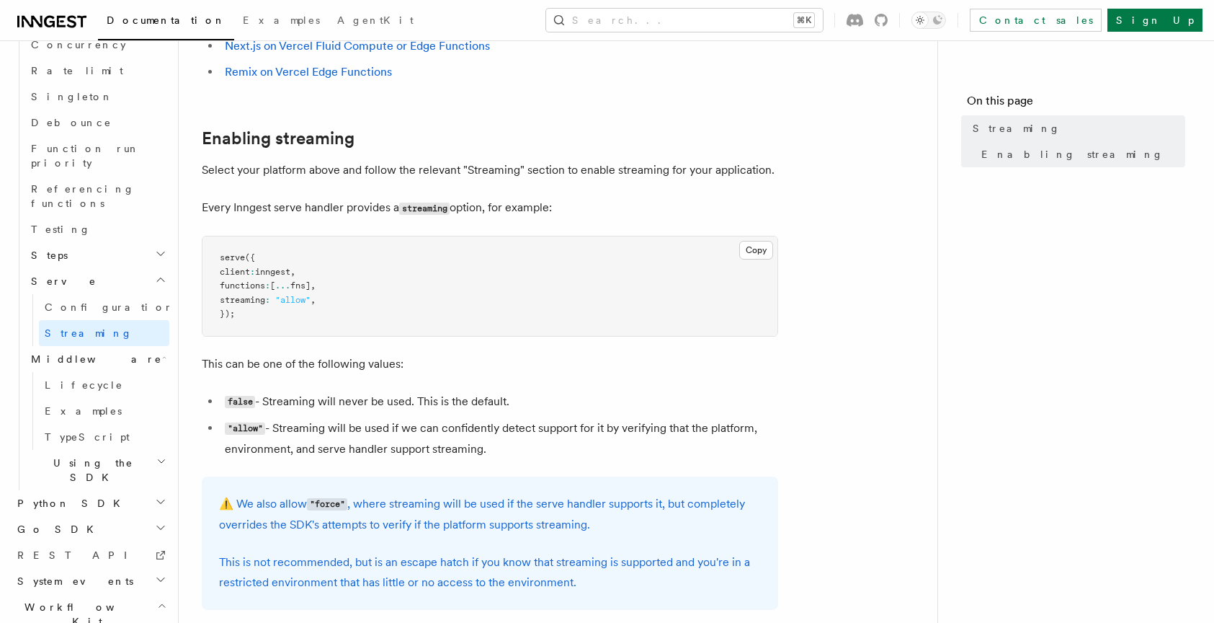 This screenshot has height=623, width=1214. I want to click on span: Python SDK, so click(70, 503).